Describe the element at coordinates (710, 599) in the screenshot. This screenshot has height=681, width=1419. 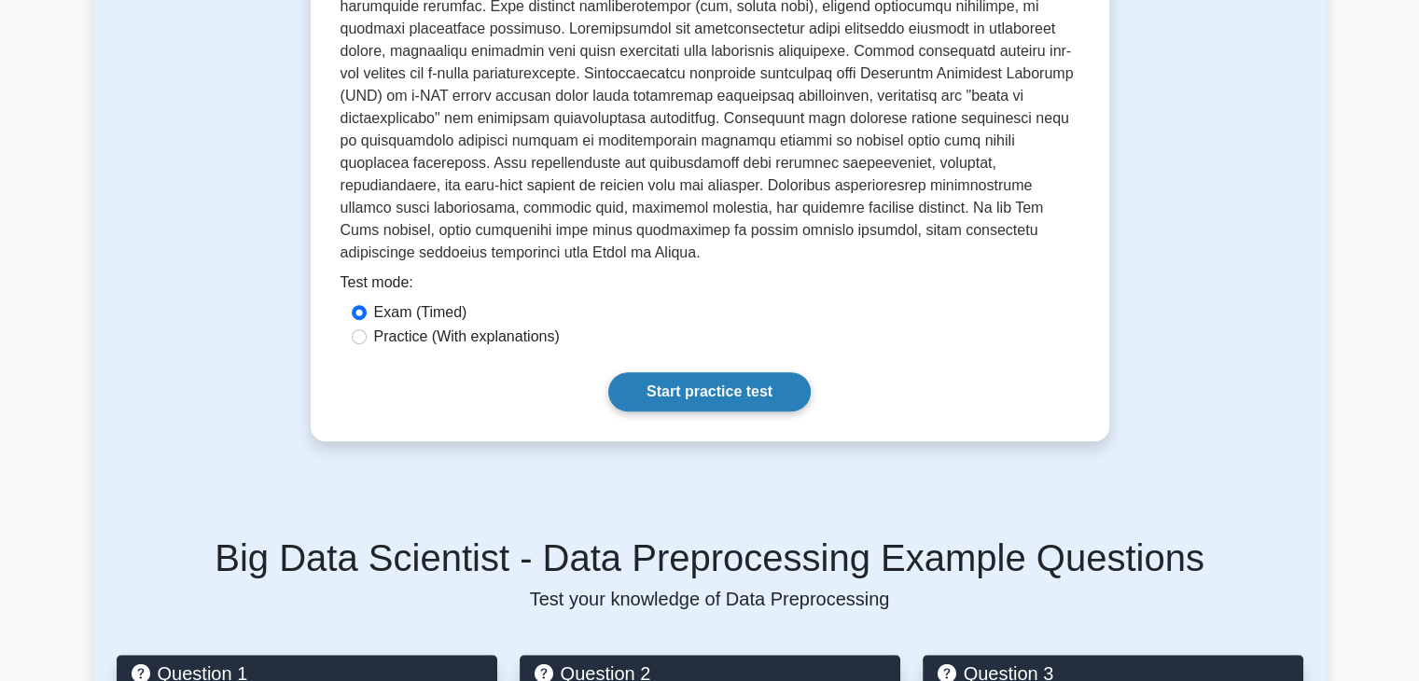
I see `p: Test your knowledge of Data Preprocessing` at that location.